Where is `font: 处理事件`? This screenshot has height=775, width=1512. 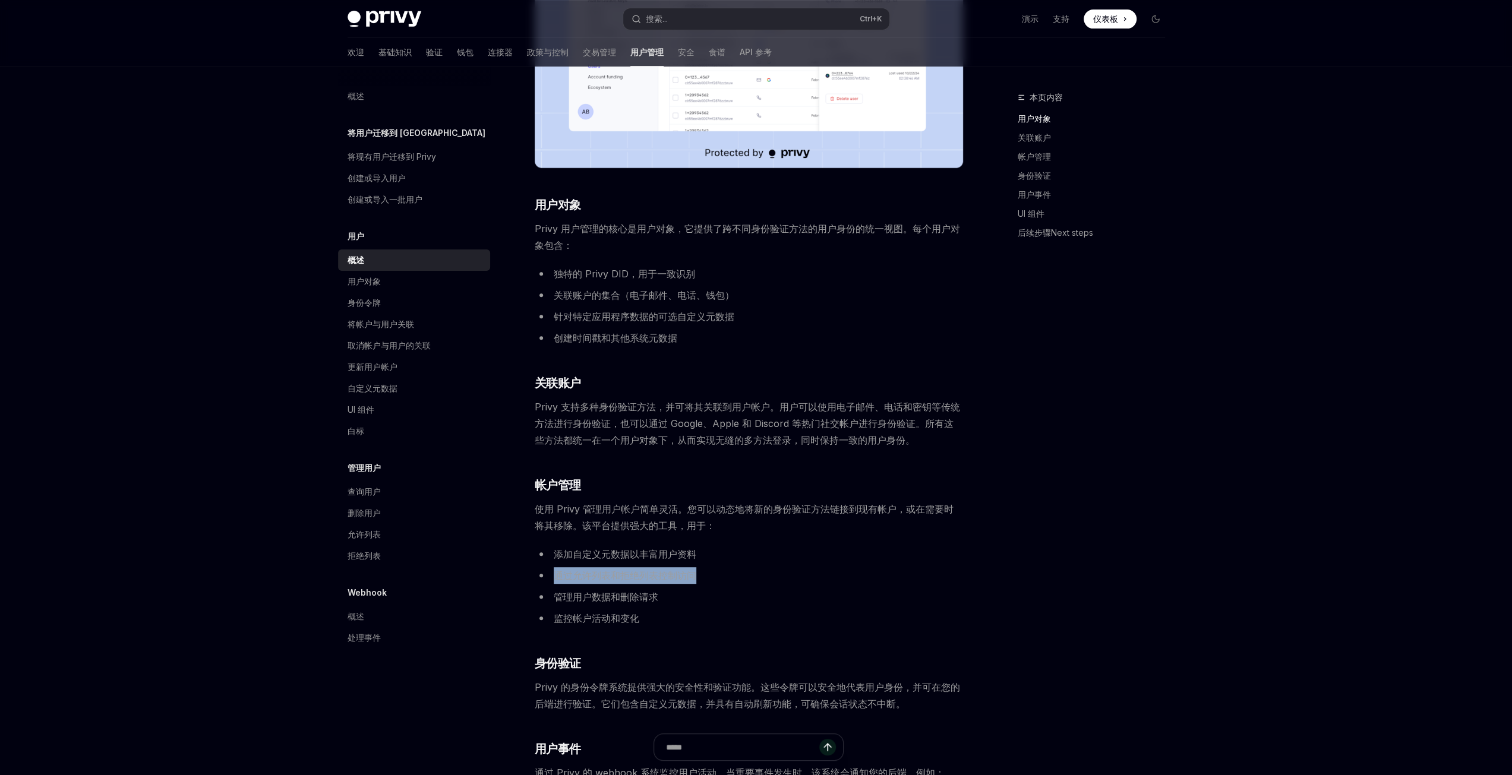 font: 处理事件 is located at coordinates (364, 637).